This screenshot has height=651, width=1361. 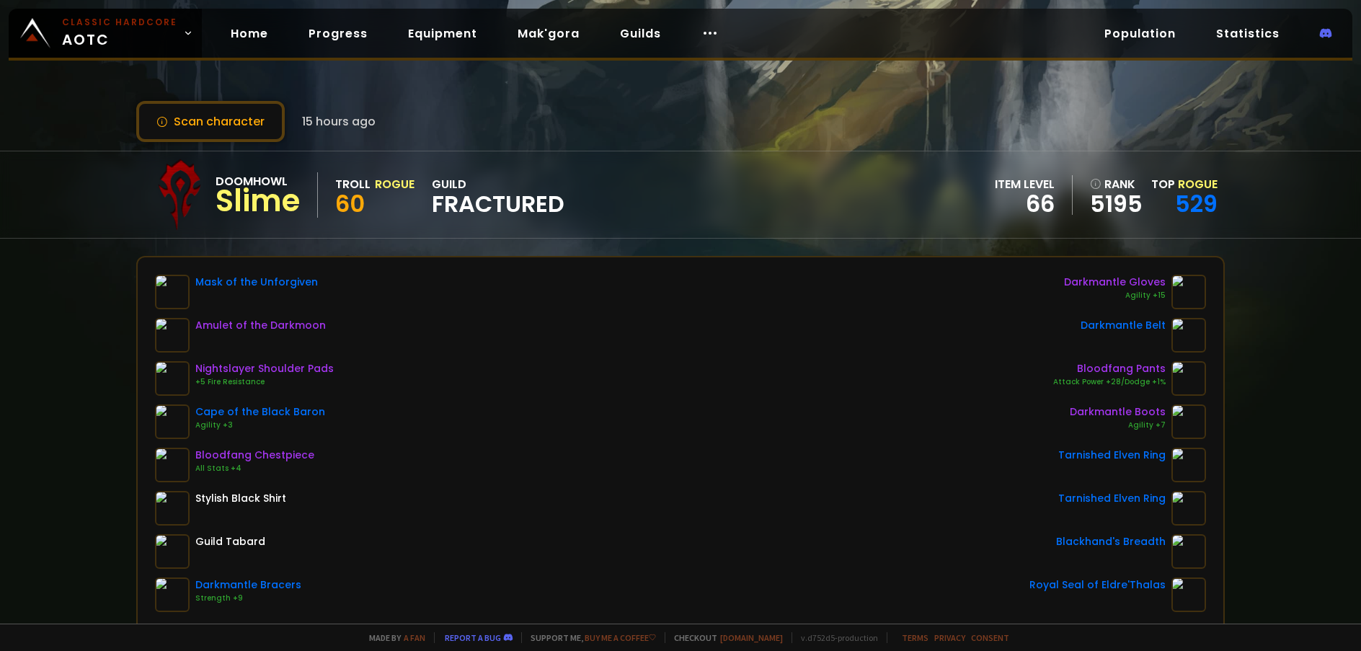 I want to click on a: Consent, so click(x=990, y=637).